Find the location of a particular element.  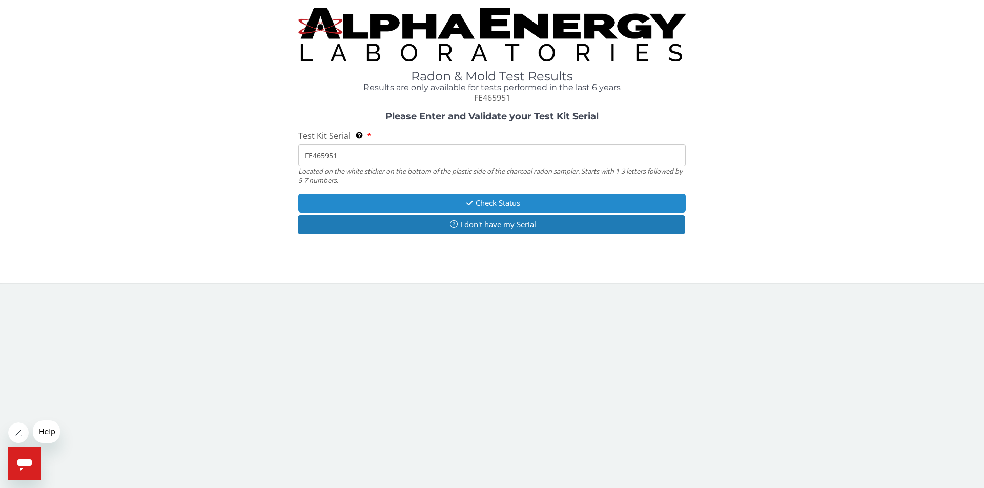

span: Test Kit Serial is located at coordinates (324, 136).